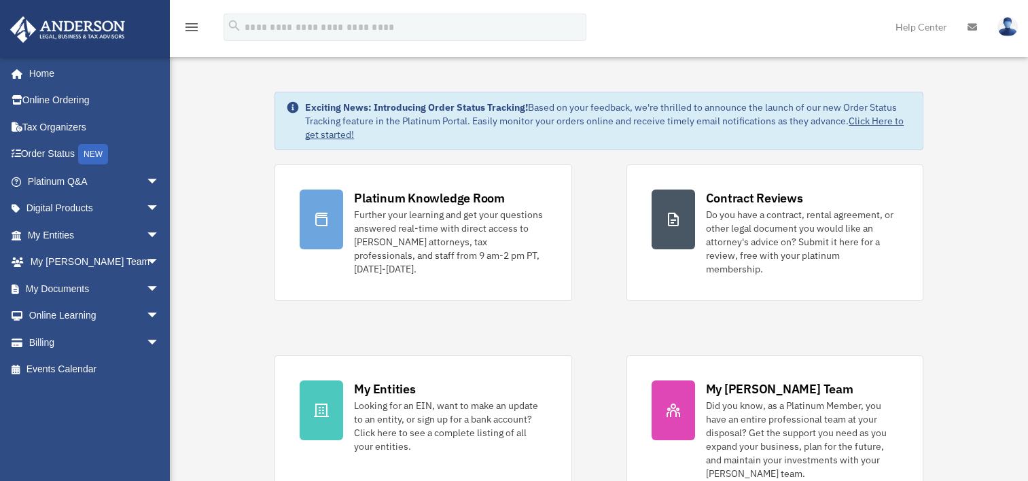  I want to click on a: Billingarrow_drop_down, so click(94, 342).